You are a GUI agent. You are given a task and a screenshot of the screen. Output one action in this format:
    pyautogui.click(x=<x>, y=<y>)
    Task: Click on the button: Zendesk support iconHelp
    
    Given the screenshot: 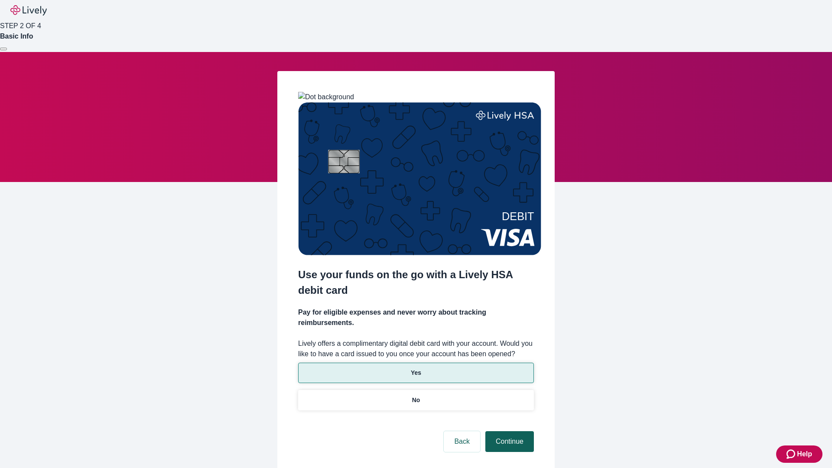 What is the action you would take?
    pyautogui.click(x=799, y=454)
    